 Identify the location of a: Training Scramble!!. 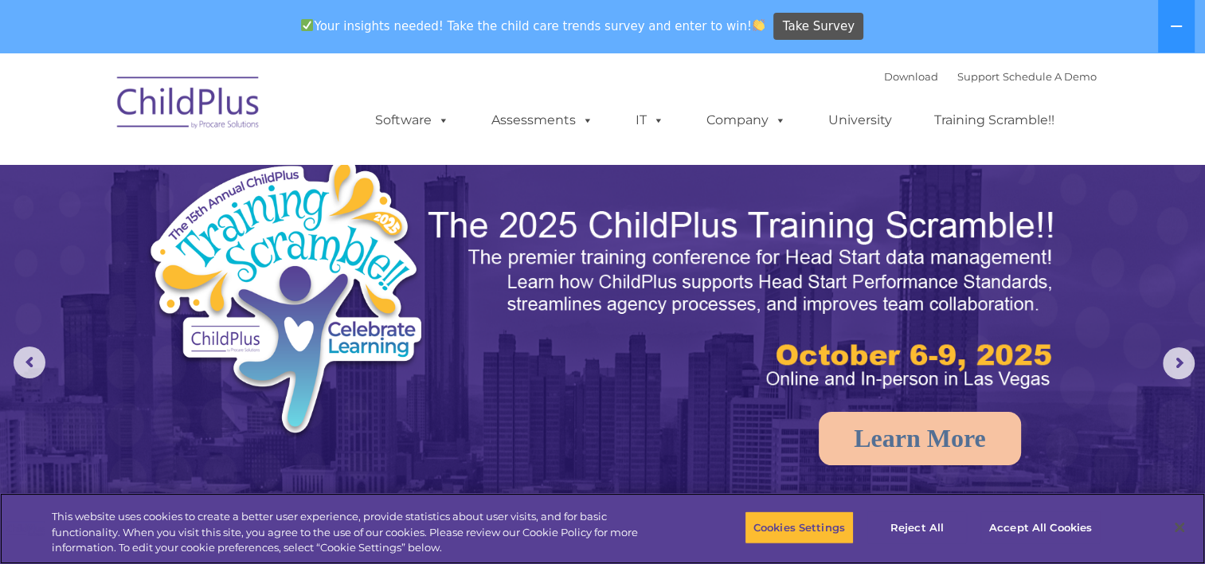
(994, 120).